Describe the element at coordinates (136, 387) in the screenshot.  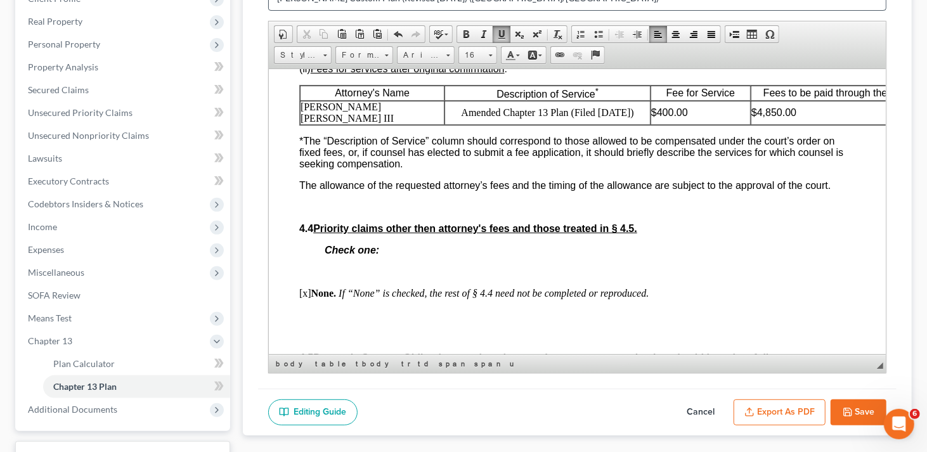
I see `a: Chapter 13 Plan` at that location.